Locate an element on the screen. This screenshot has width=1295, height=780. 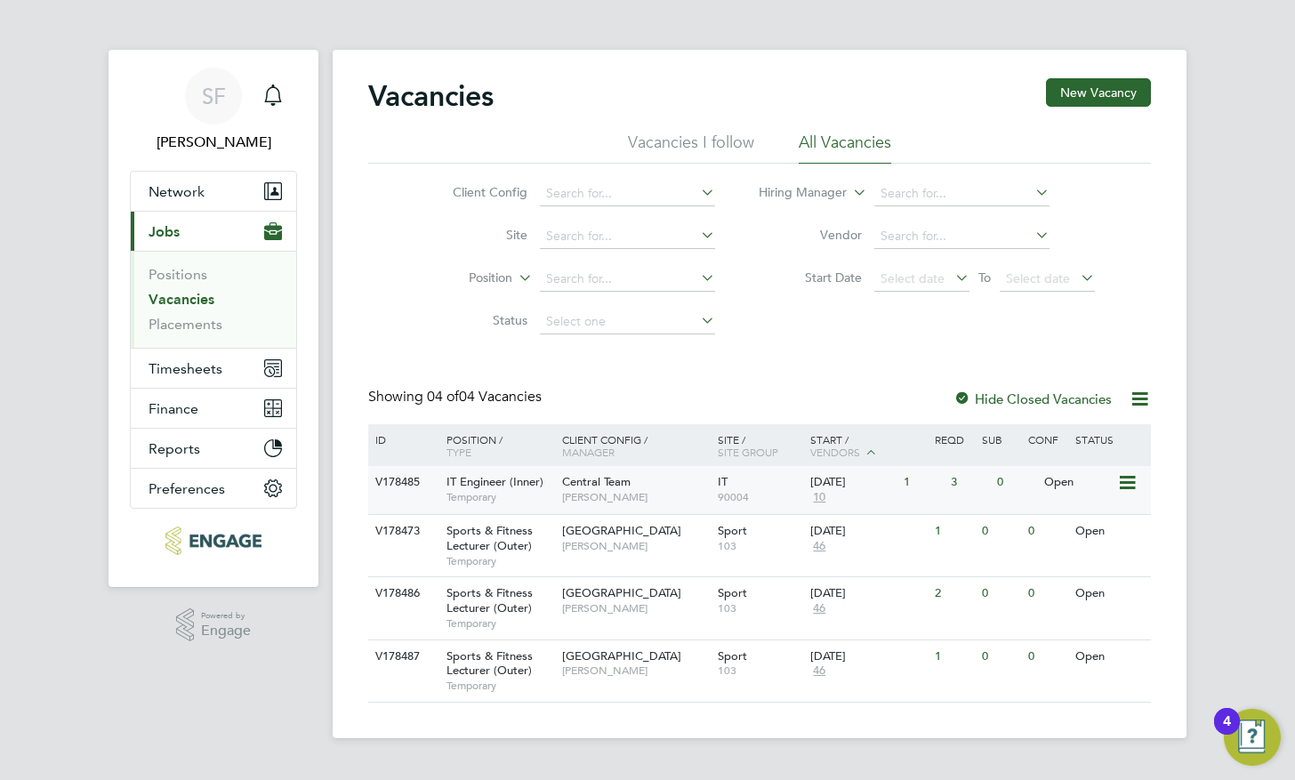
button: Jobs is located at coordinates (213, 231).